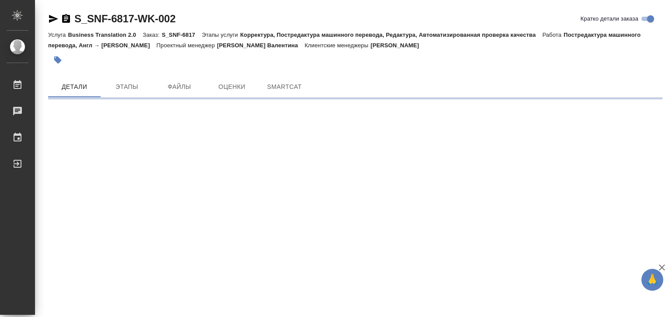 This screenshot has width=672, height=317. Describe the element at coordinates (337, 45) in the screenshot. I see `p: Клиентские менеджеры` at that location.